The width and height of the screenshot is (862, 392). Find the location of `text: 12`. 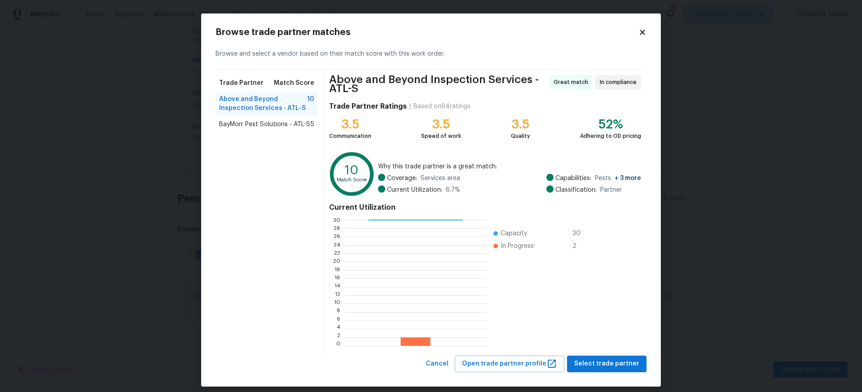

text: 12 is located at coordinates (338, 295).